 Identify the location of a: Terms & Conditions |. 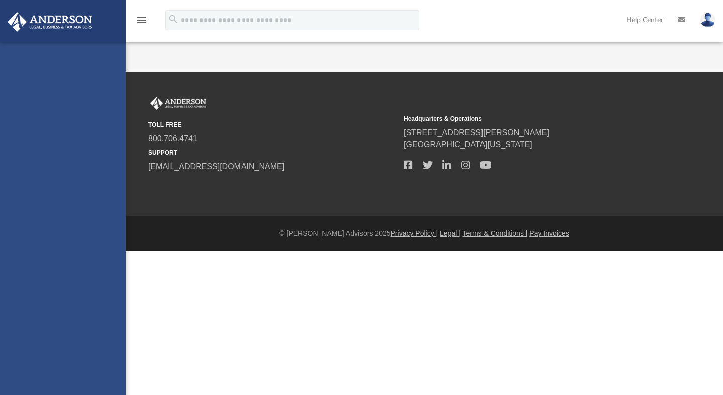
(495, 233).